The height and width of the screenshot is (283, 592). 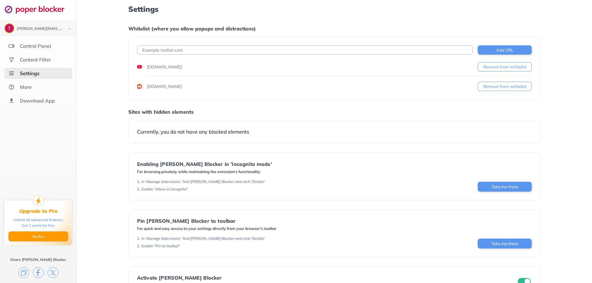 I want to click on div: For quick and easy access to your settings directly from your browser's toolbar, so click(x=207, y=229).